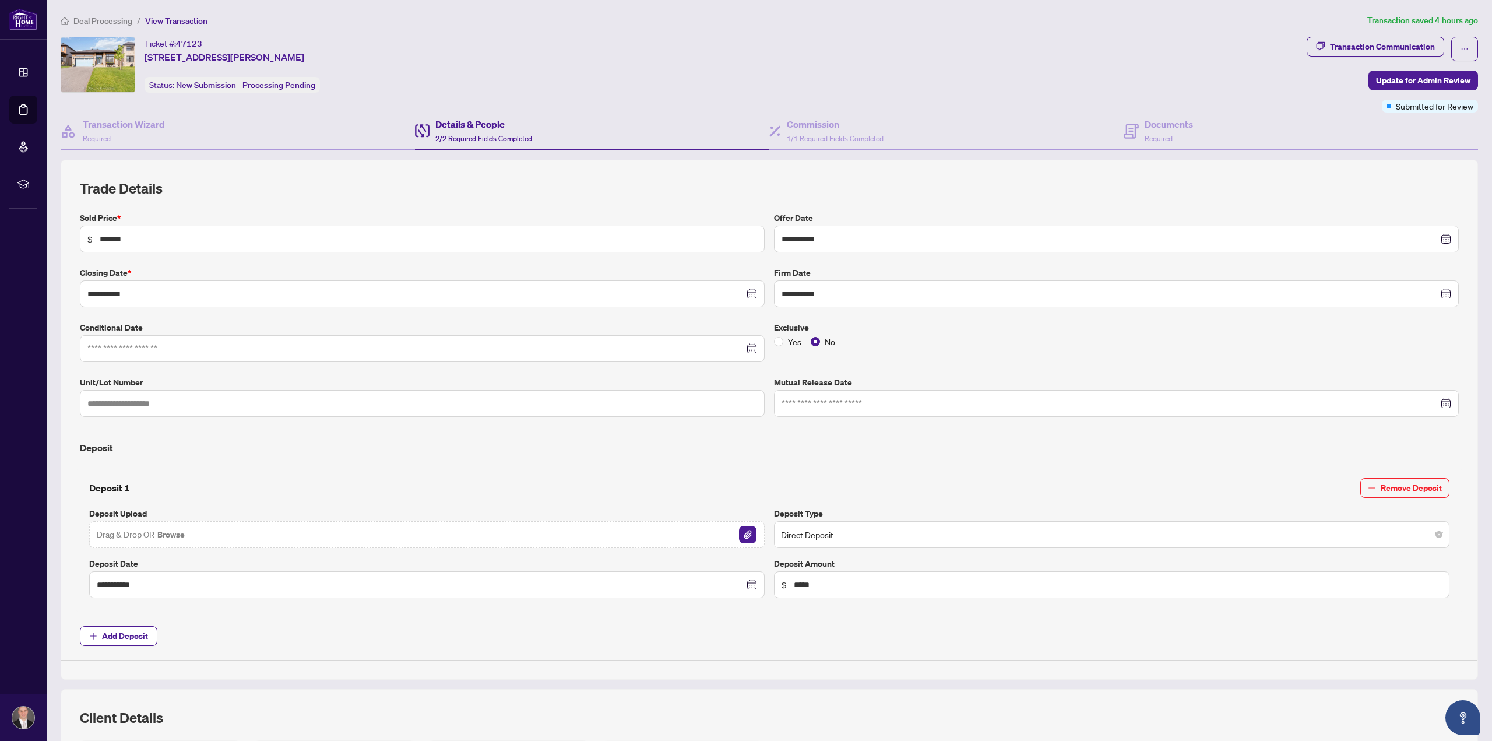  Describe the element at coordinates (795, 342) in the screenshot. I see `span: Yes` at that location.